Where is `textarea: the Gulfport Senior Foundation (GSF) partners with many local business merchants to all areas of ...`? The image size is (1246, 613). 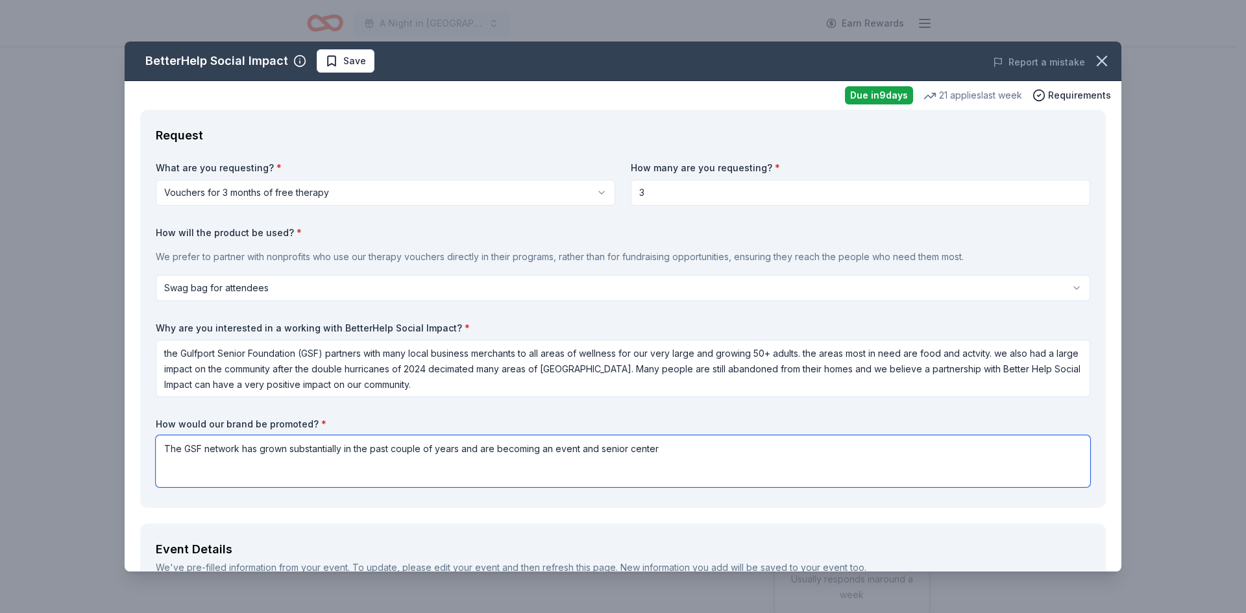
textarea: the Gulfport Senior Foundation (GSF) partners with many local business merchants to all areas of ... is located at coordinates (623, 368).